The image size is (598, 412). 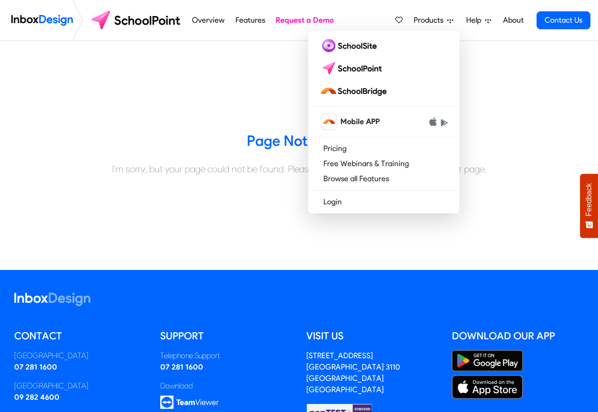 What do you see at coordinates (430, 20) in the screenshot?
I see `span: Products` at bounding box center [430, 20].